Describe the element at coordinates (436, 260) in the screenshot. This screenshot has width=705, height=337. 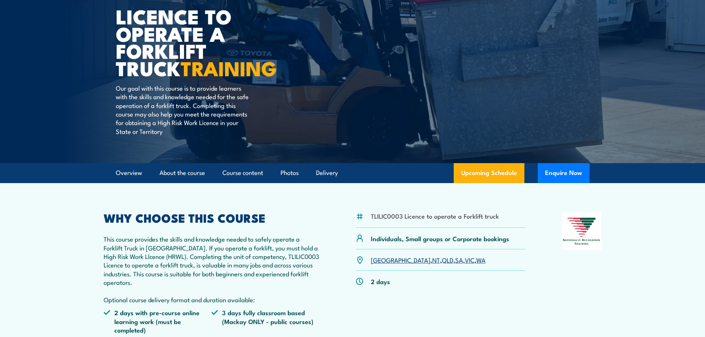
I see `a: NT` at that location.